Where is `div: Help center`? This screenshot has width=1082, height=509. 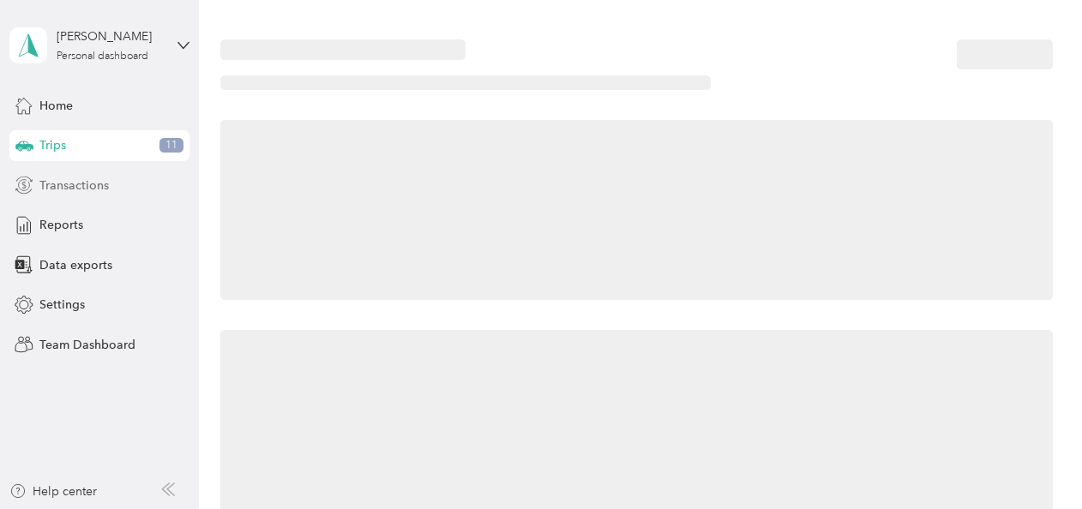 div: Help center is located at coordinates (53, 491).